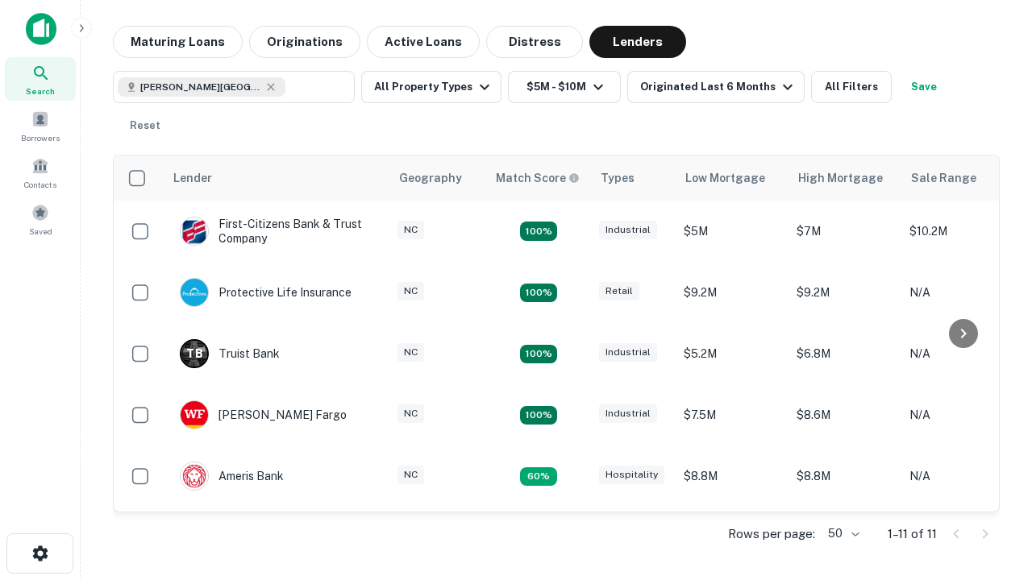 The height and width of the screenshot is (580, 1032). What do you see at coordinates (40, 79) in the screenshot?
I see `a: Search` at bounding box center [40, 79].